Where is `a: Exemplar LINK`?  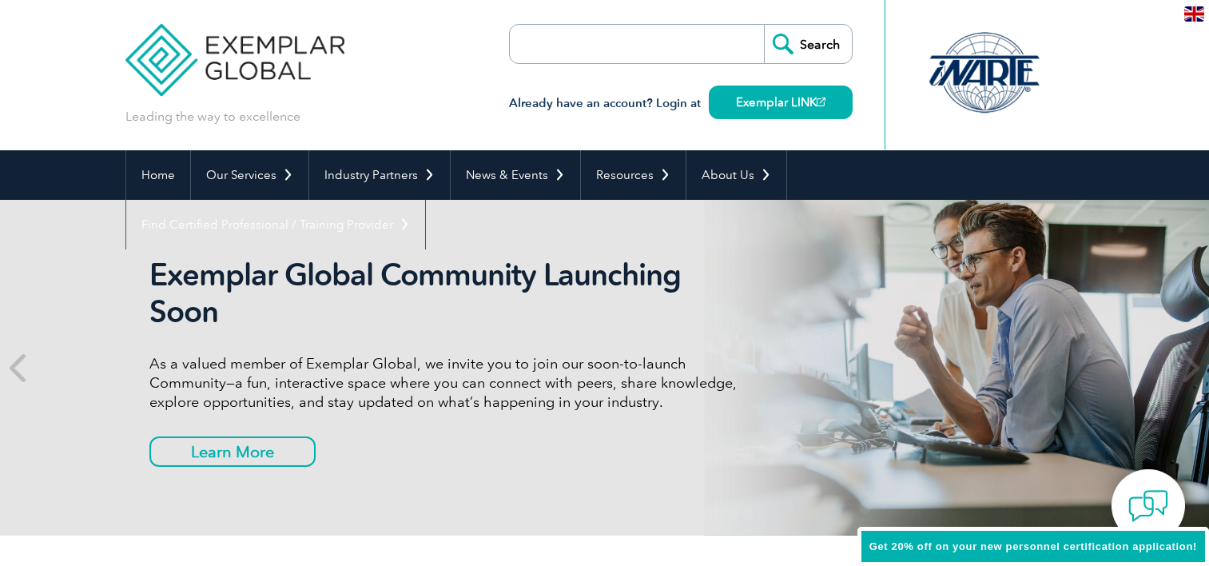
a: Exemplar LINK is located at coordinates (781, 102).